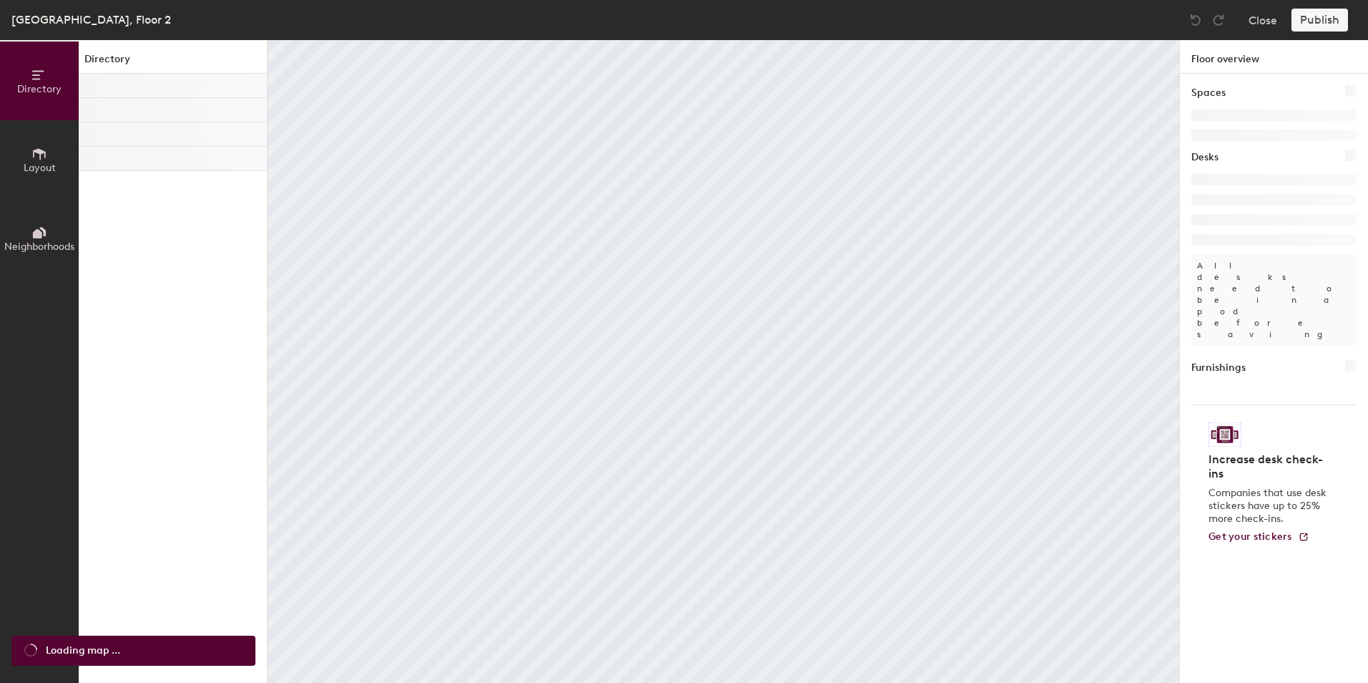  Describe the element at coordinates (1205, 157) in the screenshot. I see `h1: Desks` at that location.